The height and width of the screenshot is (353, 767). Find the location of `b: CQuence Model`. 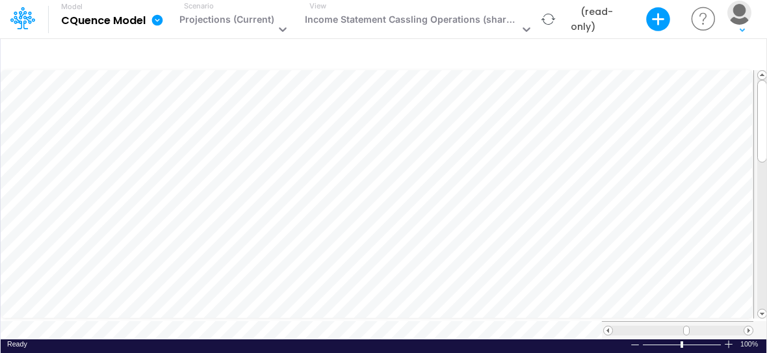

b: CQuence Model is located at coordinates (103, 21).